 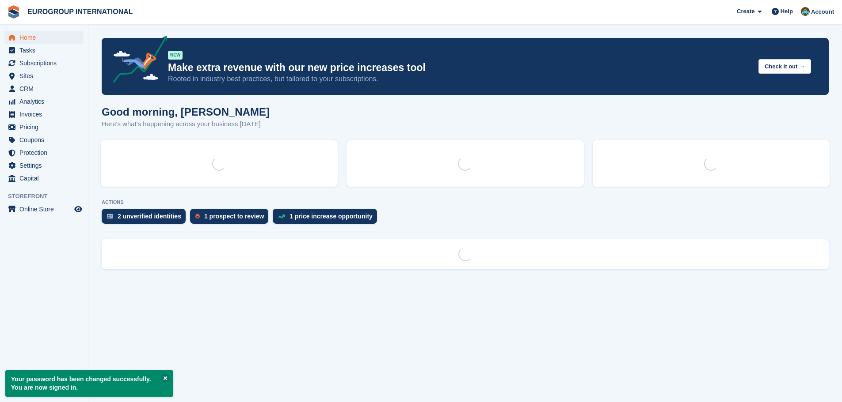 I want to click on p: Your password has been changed successfully. You are now signed in., so click(x=89, y=384).